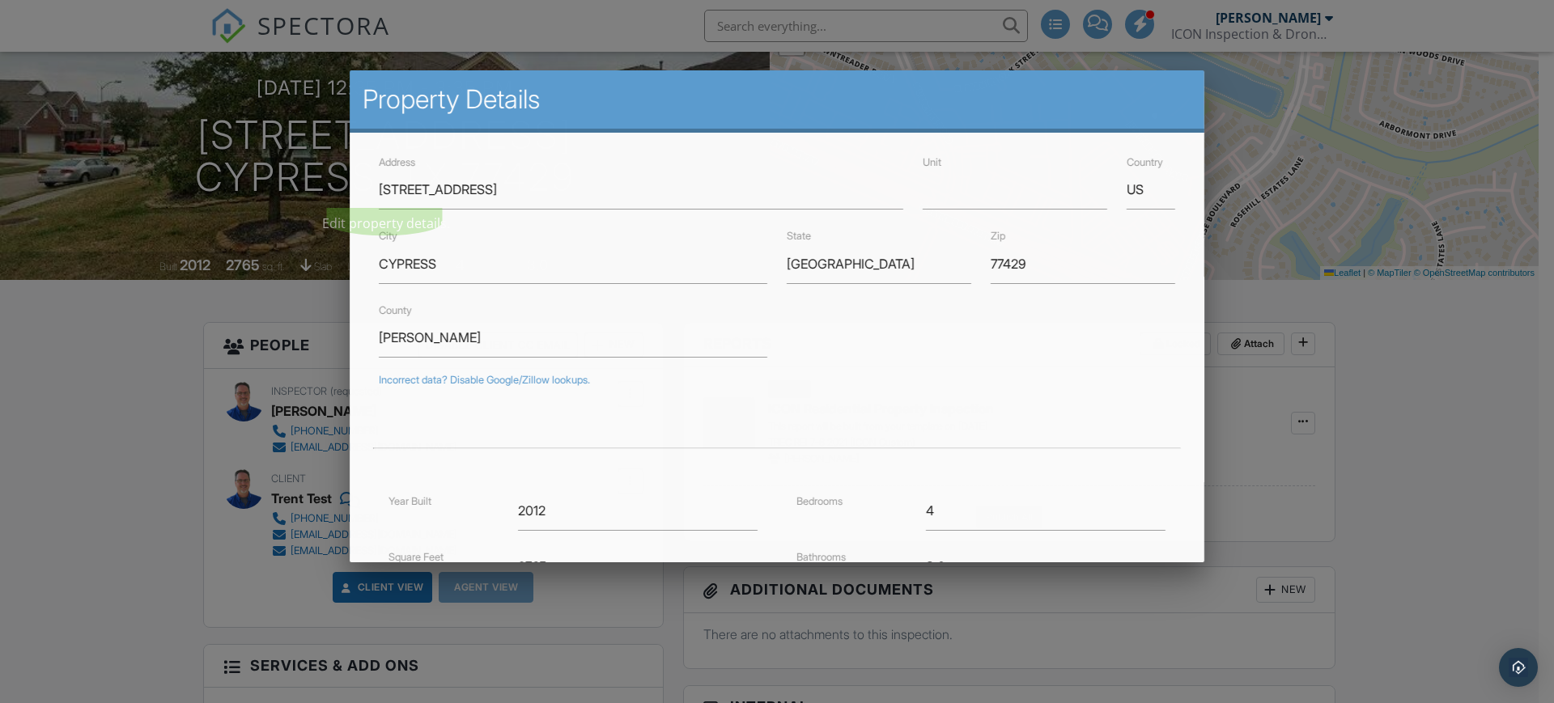 The image size is (1554, 703). Describe the element at coordinates (998, 236) in the screenshot. I see `label: Zip` at that location.